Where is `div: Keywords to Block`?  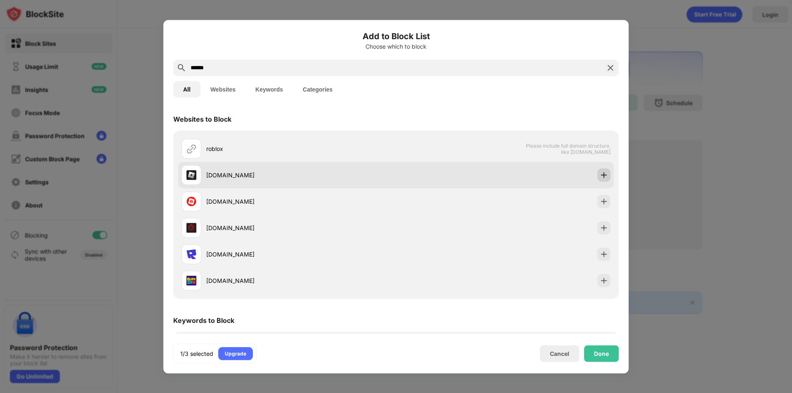
div: Keywords to Block is located at coordinates (204, 320).